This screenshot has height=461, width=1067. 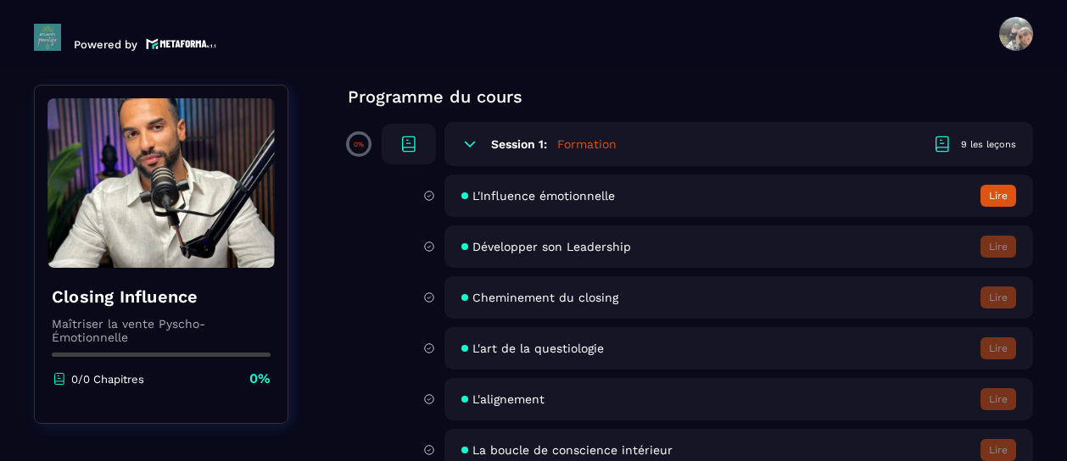 I want to click on p: Powered by, so click(x=105, y=44).